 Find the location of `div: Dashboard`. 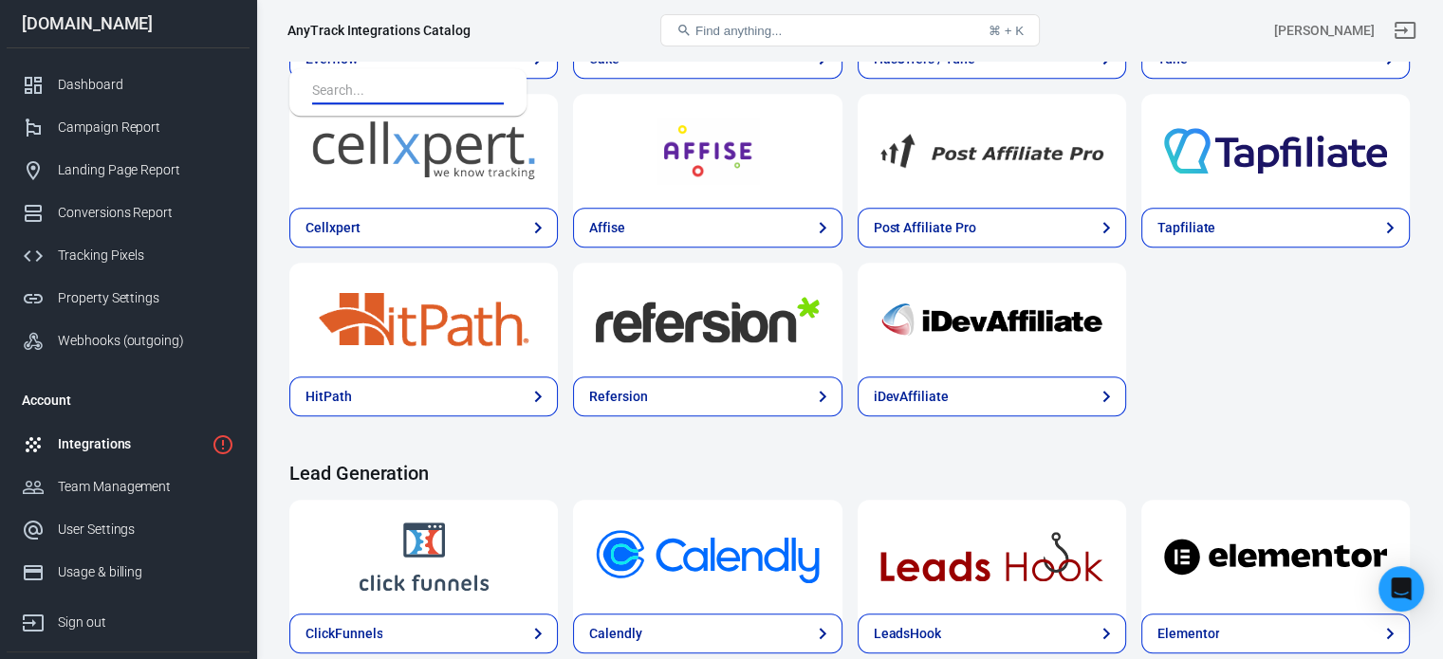

div: Dashboard is located at coordinates (146, 84).